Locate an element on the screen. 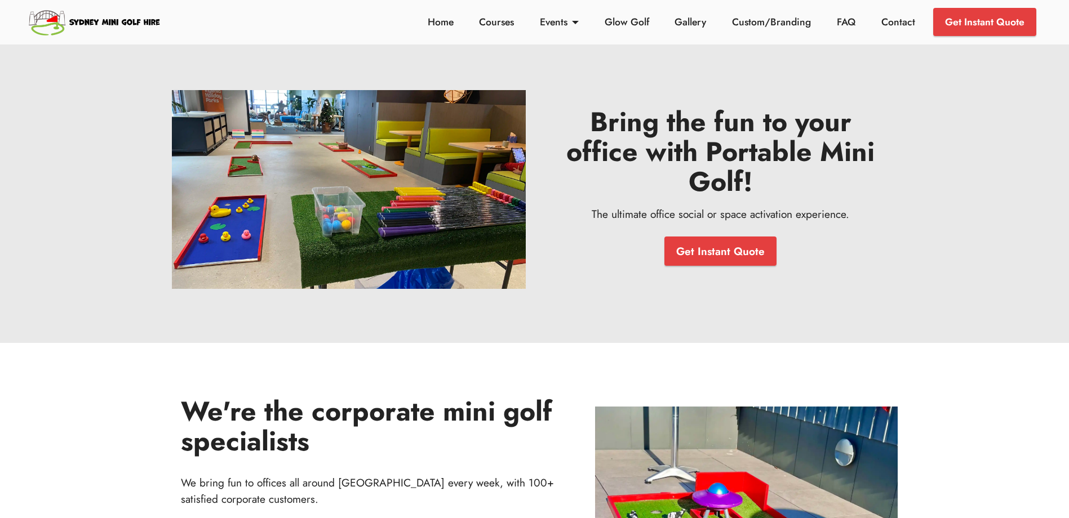 This screenshot has width=1069, height=518. a: Custom/Branding is located at coordinates (771, 22).